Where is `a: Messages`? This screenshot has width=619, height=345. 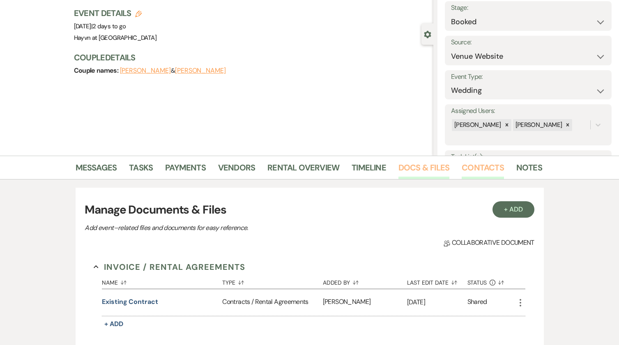 a: Messages is located at coordinates (96, 170).